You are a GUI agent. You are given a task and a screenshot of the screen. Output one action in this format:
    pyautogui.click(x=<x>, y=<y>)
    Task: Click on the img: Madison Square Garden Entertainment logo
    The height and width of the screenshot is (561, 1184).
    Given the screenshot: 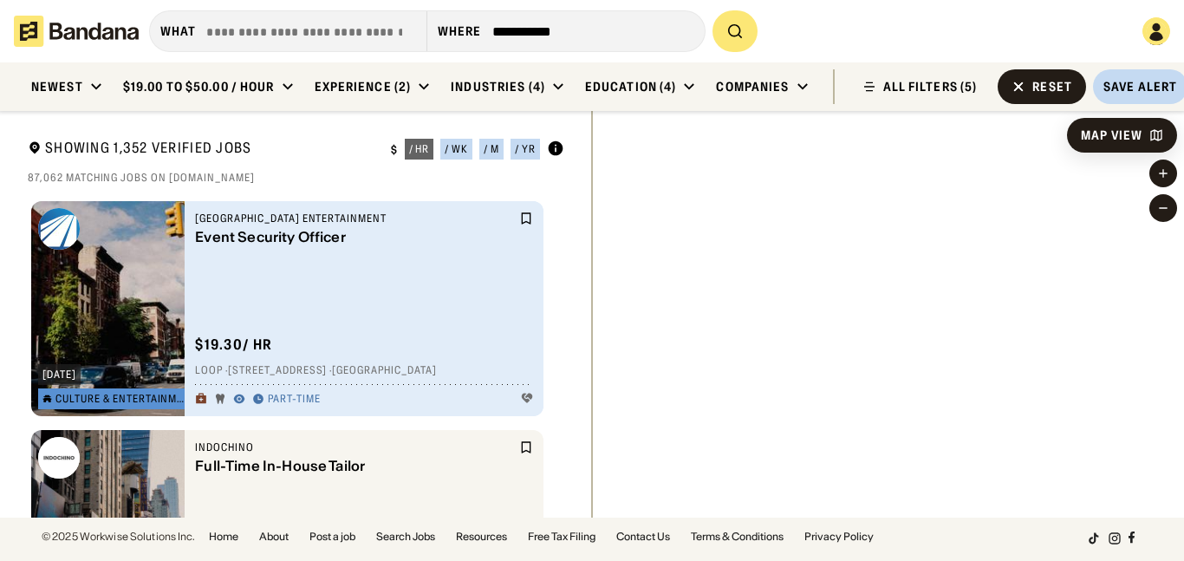 What is the action you would take?
    pyautogui.click(x=59, y=229)
    